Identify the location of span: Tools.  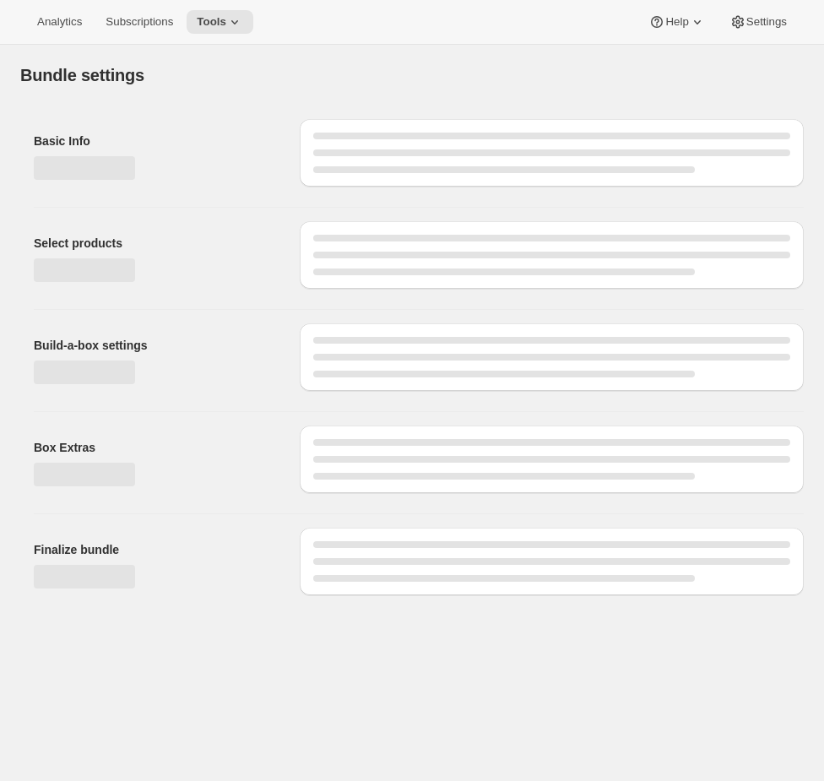
(211, 22).